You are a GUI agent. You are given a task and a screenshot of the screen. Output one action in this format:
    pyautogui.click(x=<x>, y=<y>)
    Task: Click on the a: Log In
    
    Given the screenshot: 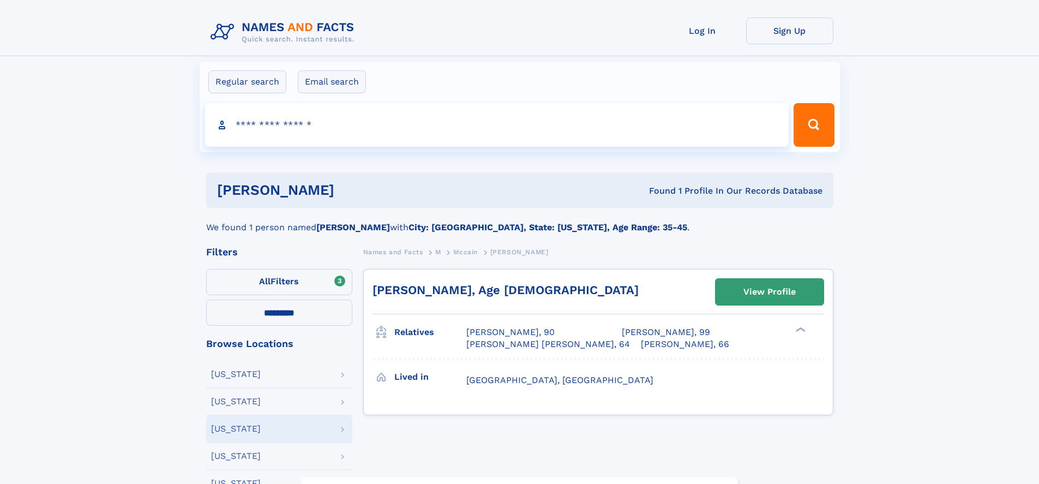 What is the action you would take?
    pyautogui.click(x=703, y=31)
    